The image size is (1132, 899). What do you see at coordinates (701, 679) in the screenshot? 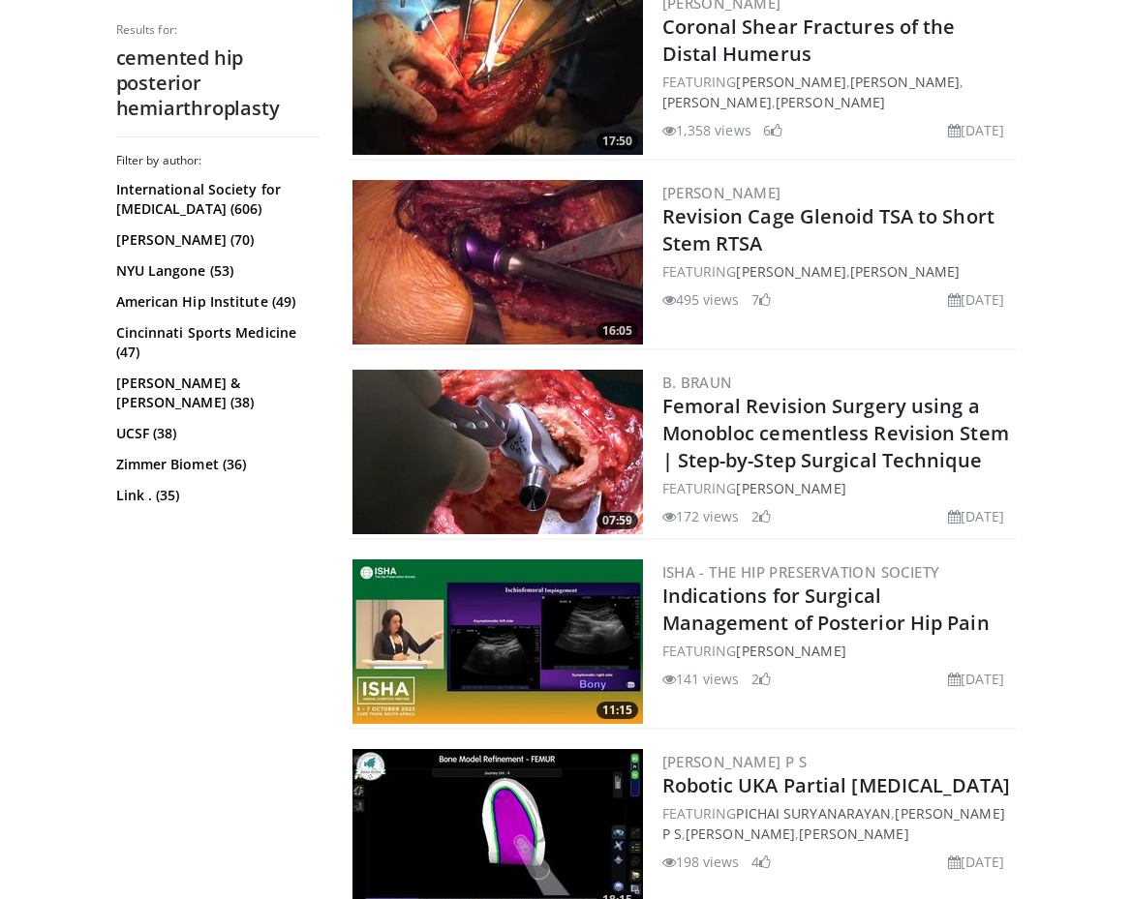
I see `li: 141 views` at bounding box center [701, 679].